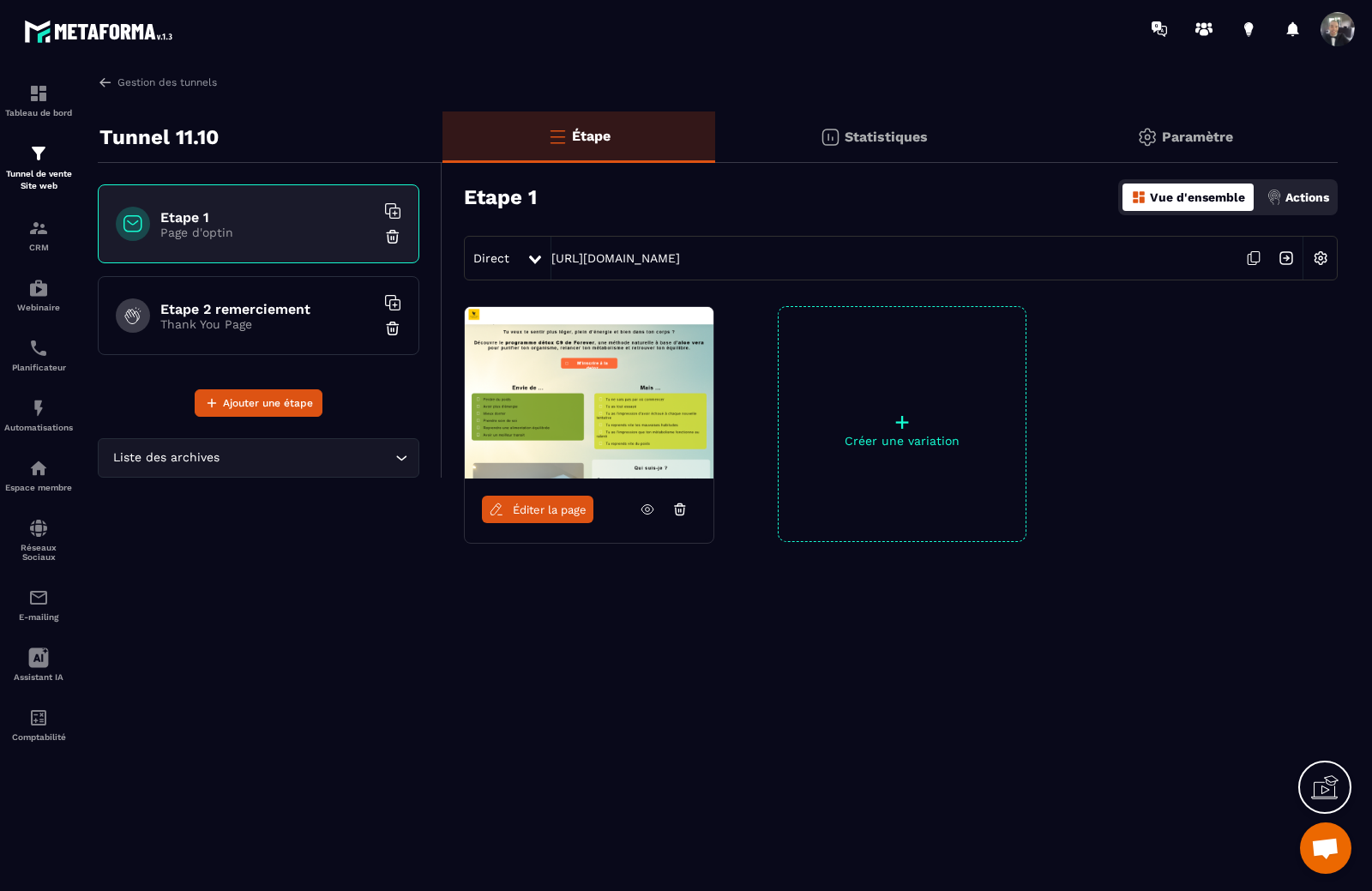 This screenshot has height=891, width=1372. Describe the element at coordinates (39, 180) in the screenshot. I see `p: Tunnel de vente Site web` at that location.